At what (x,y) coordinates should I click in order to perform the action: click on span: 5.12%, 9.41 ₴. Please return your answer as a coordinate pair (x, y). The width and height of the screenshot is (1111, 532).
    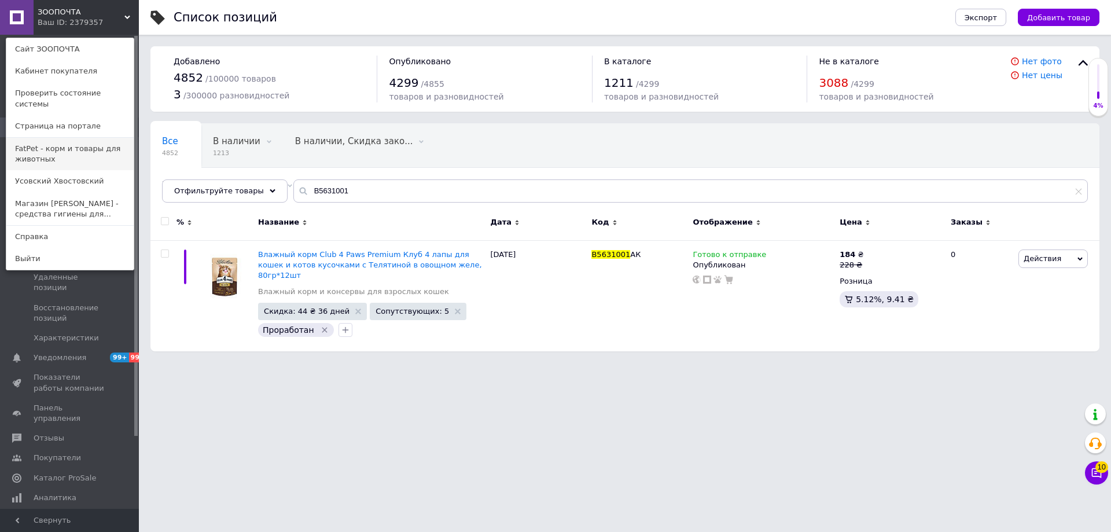
    Looking at the image, I should click on (884, 299).